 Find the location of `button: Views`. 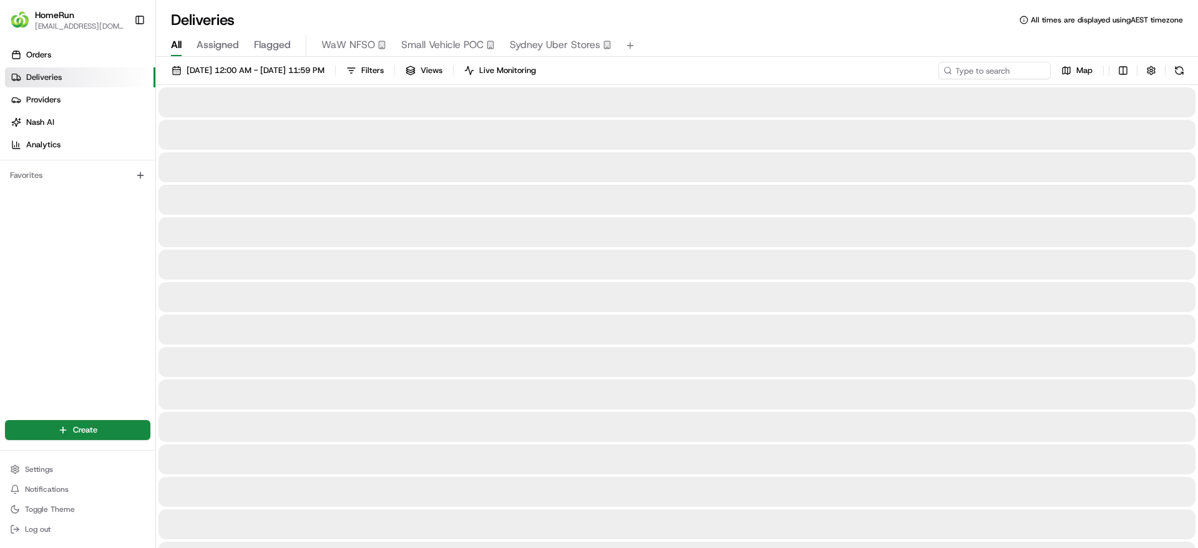

button: Views is located at coordinates (424, 71).